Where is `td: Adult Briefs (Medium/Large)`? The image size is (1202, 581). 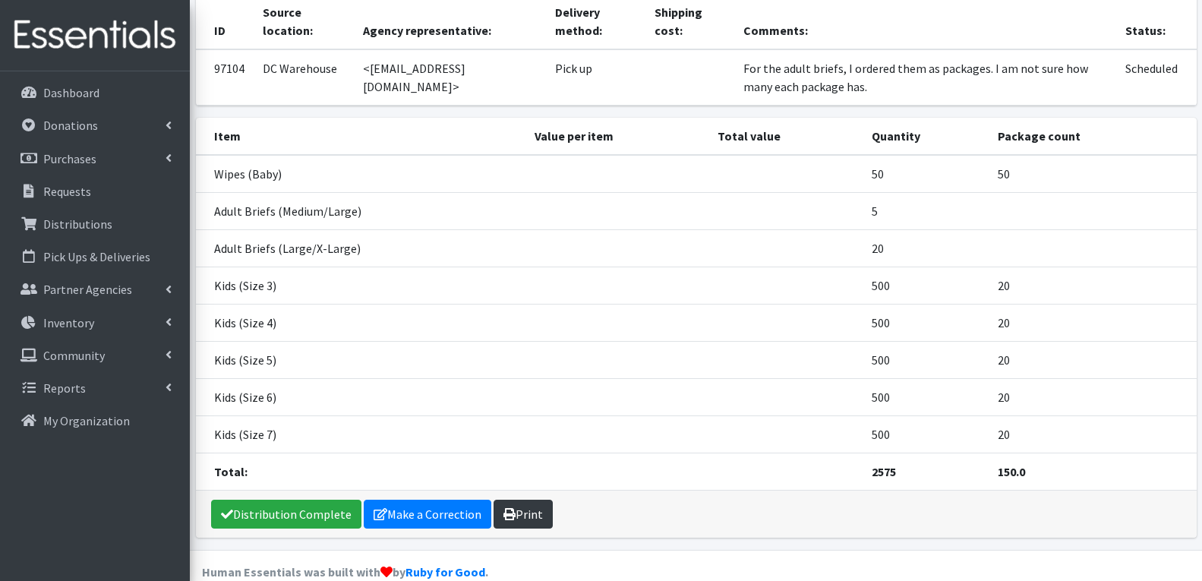
td: Adult Briefs (Medium/Large) is located at coordinates (361, 211).